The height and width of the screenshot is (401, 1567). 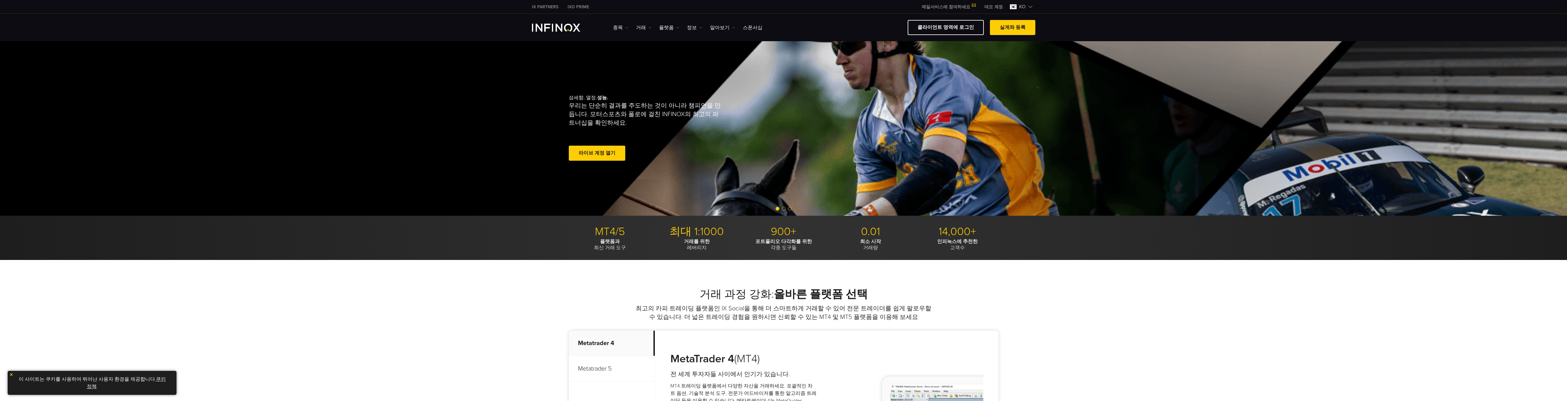 What do you see at coordinates (669, 28) in the screenshot?
I see `a: 플랫폼` at bounding box center [669, 28].